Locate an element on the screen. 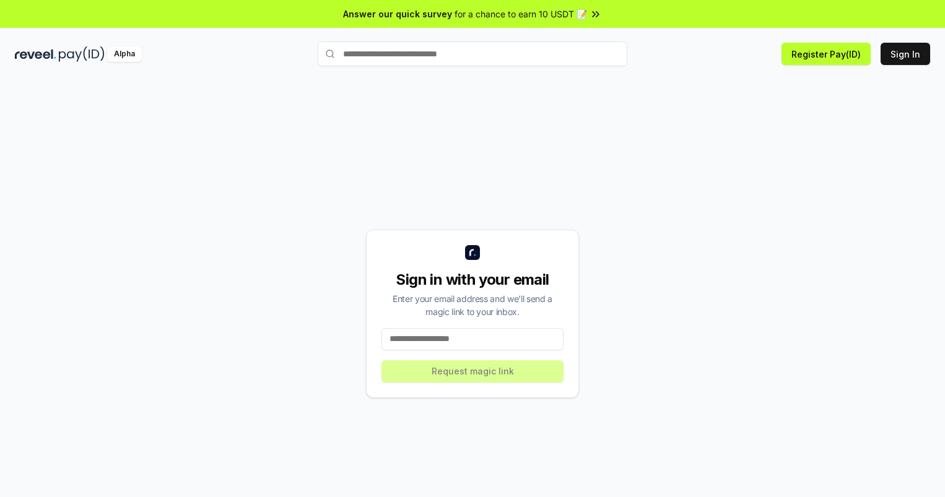 This screenshot has width=945, height=497. span: for a chance to earn 10 USDT 📝 is located at coordinates (521, 14).